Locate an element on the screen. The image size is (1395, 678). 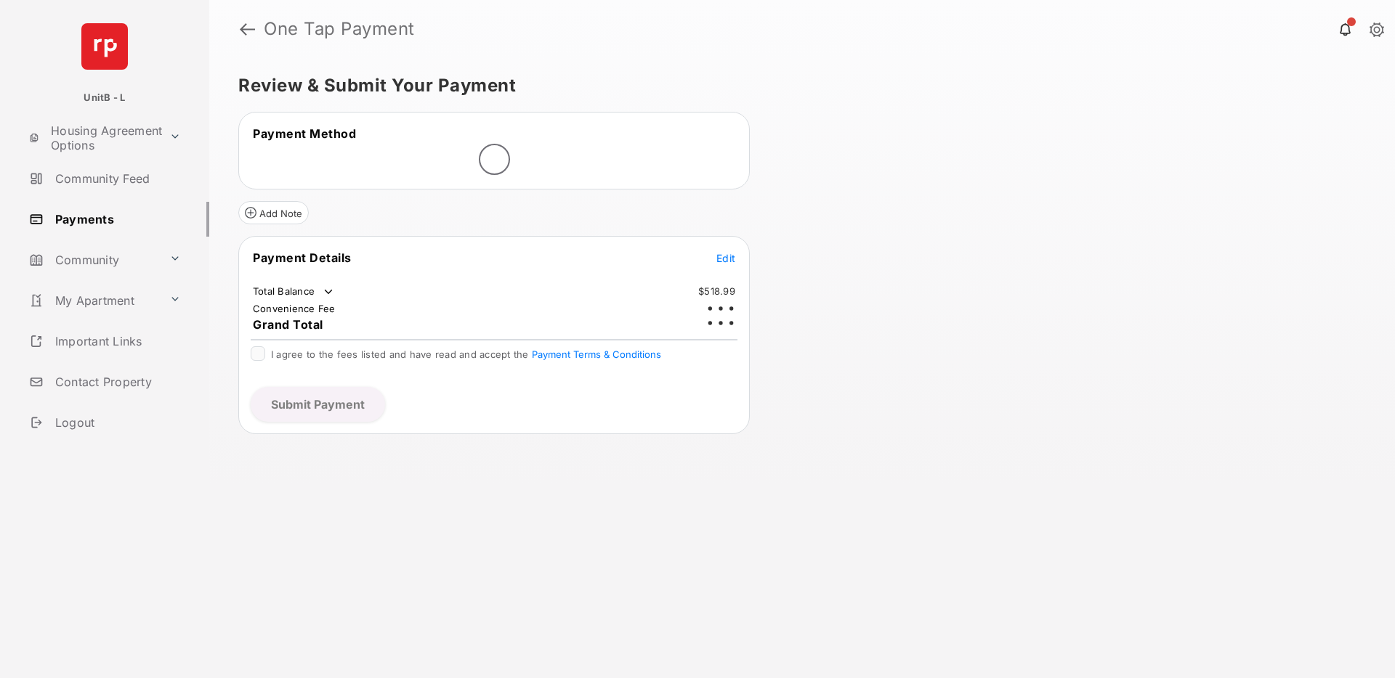
strong: One Tap Payment is located at coordinates (339, 29).